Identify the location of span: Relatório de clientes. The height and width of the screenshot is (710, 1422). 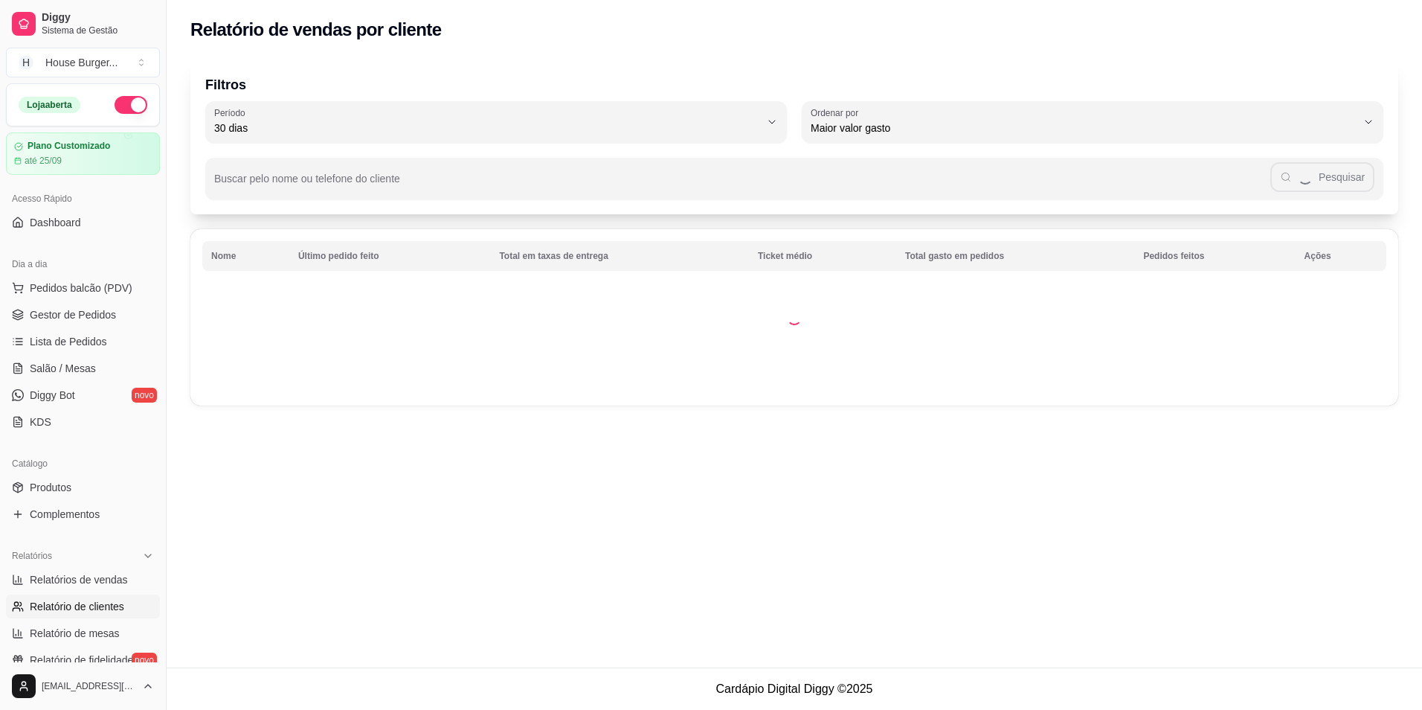
(77, 606).